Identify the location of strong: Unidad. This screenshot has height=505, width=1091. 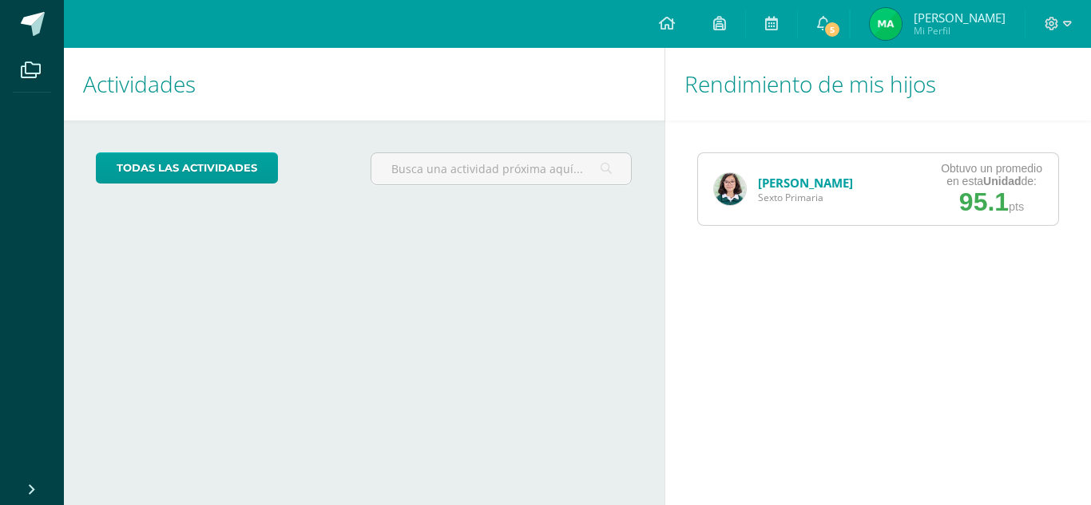
(1001, 181).